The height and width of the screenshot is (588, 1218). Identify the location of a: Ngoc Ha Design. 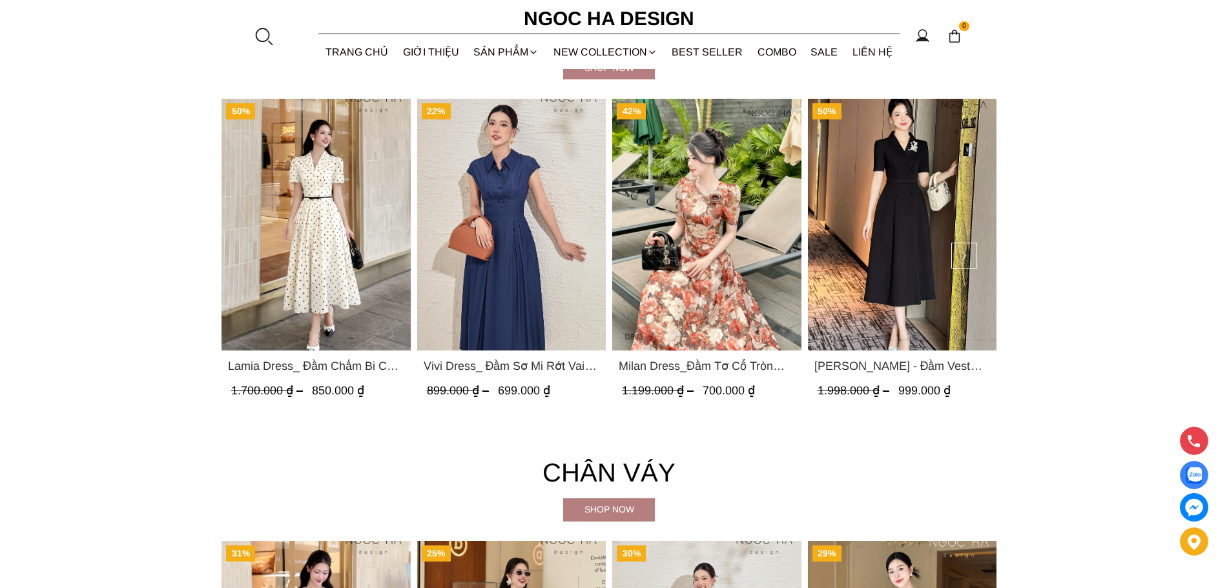
(609, 19).